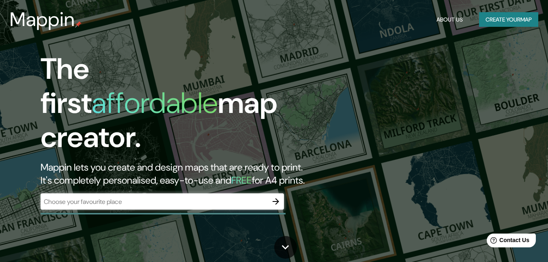 Image resolution: width=548 pixels, height=262 pixels. What do you see at coordinates (178, 106) in the screenshot?
I see `h1: The first map creator.` at bounding box center [178, 106].